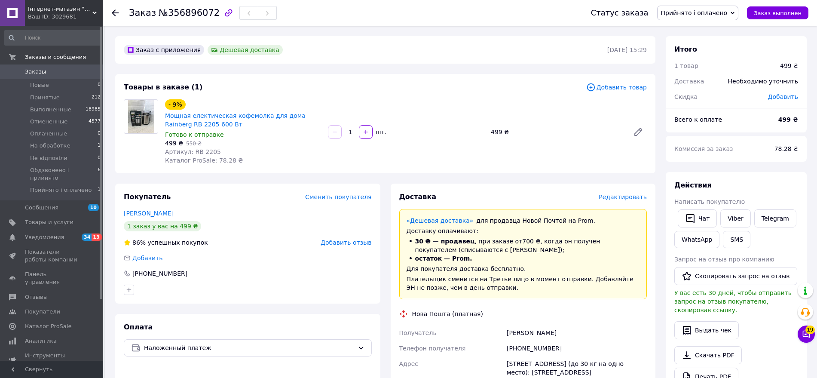 Image resolution: width=817 pixels, height=378 pixels. Describe the element at coordinates (45, 98) in the screenshot. I see `span: Принятые` at that location.